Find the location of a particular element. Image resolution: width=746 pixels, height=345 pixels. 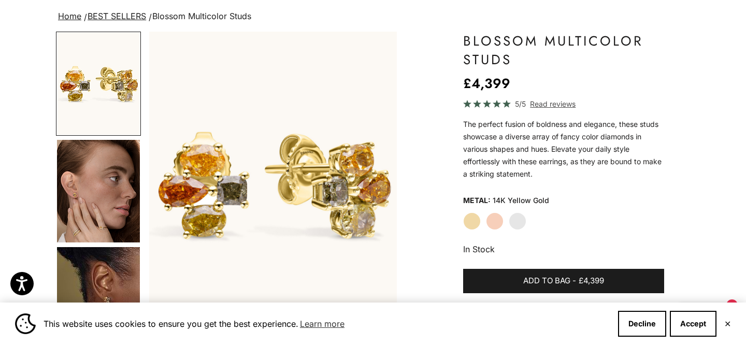

button: Close is located at coordinates (727, 324).